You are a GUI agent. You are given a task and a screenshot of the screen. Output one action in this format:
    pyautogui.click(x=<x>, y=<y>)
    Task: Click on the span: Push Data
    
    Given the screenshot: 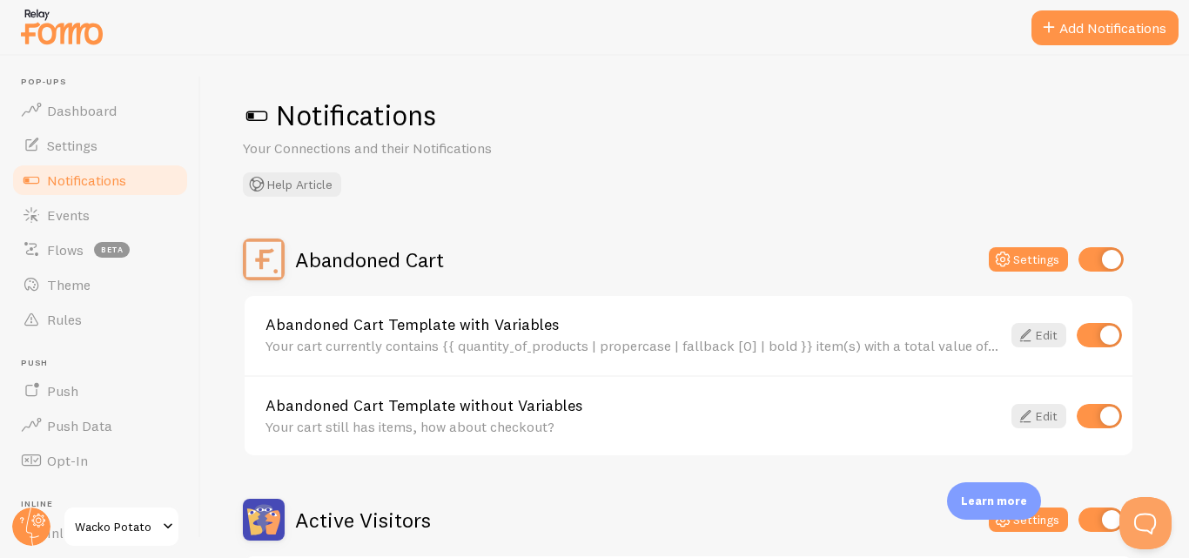 What is the action you would take?
    pyautogui.click(x=79, y=426)
    